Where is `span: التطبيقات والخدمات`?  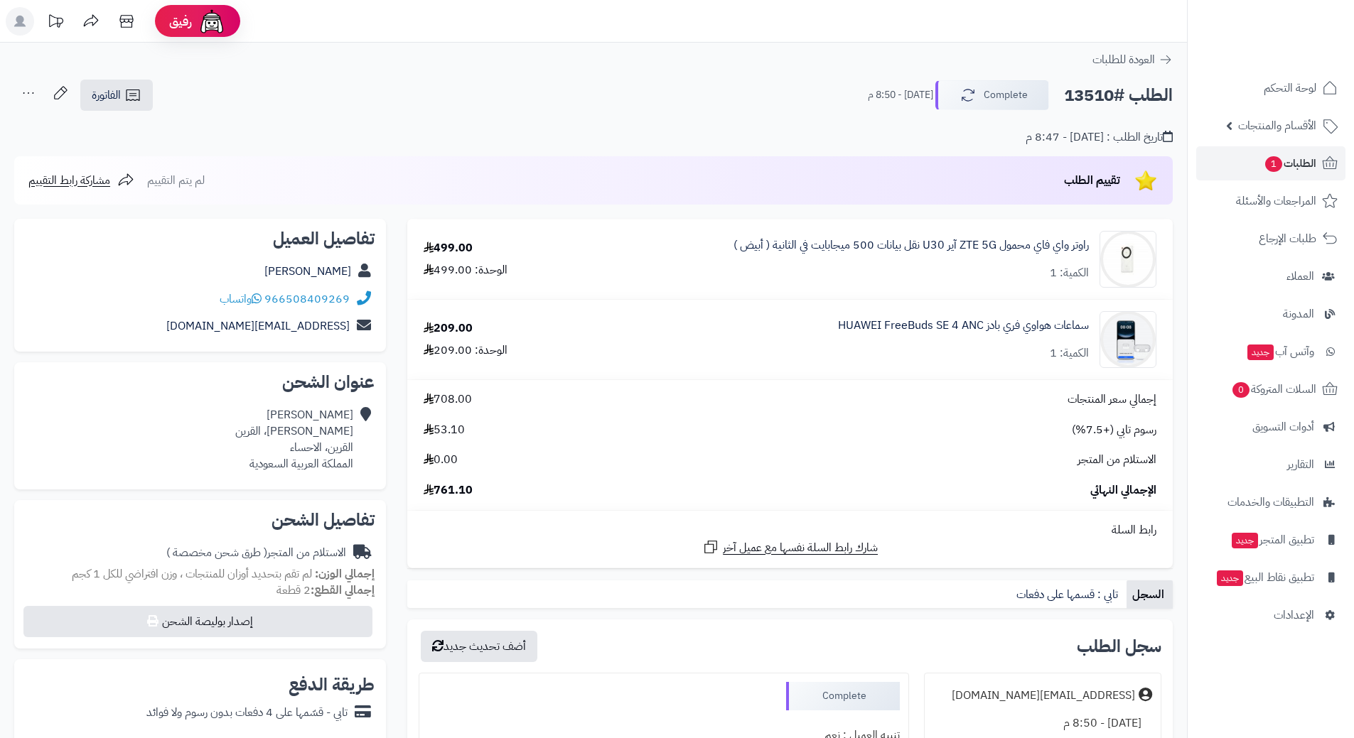
span: التطبيقات والخدمات is located at coordinates (1271, 502).